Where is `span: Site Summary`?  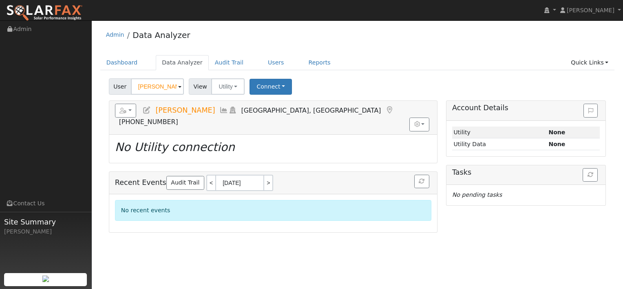
span: Site Summary is located at coordinates (46, 221).